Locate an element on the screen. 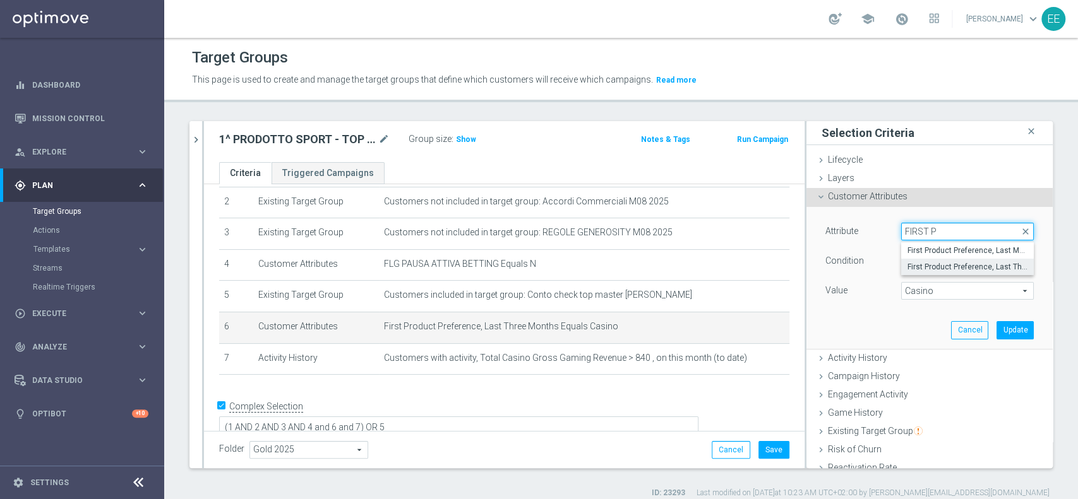  td: 2 is located at coordinates (236, 203).